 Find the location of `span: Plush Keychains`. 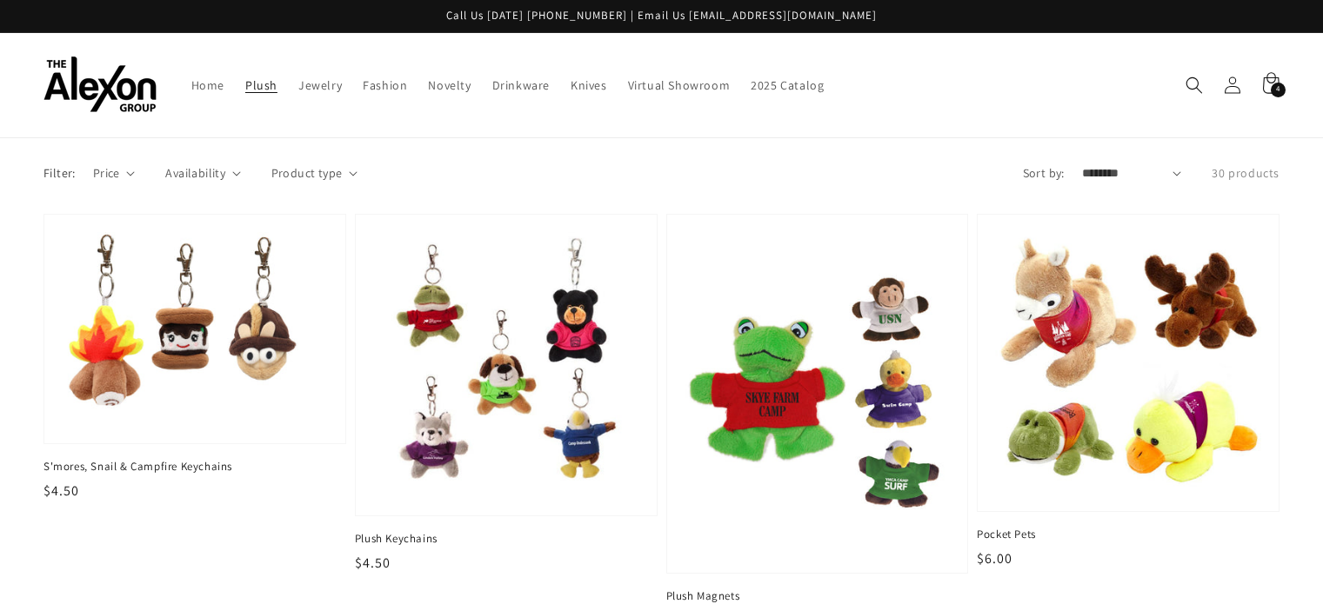

span: Plush Keychains is located at coordinates (506, 539).